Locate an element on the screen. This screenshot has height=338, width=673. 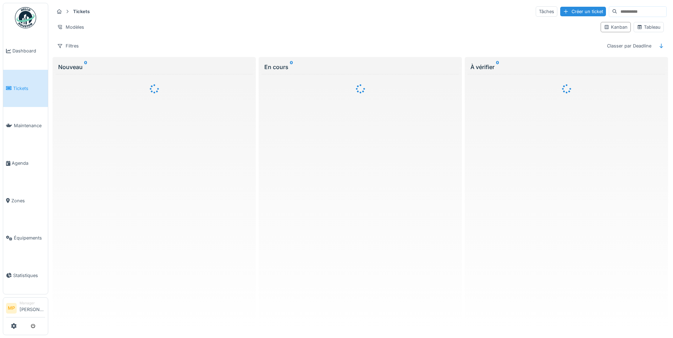
div: Filtres is located at coordinates (68, 46).